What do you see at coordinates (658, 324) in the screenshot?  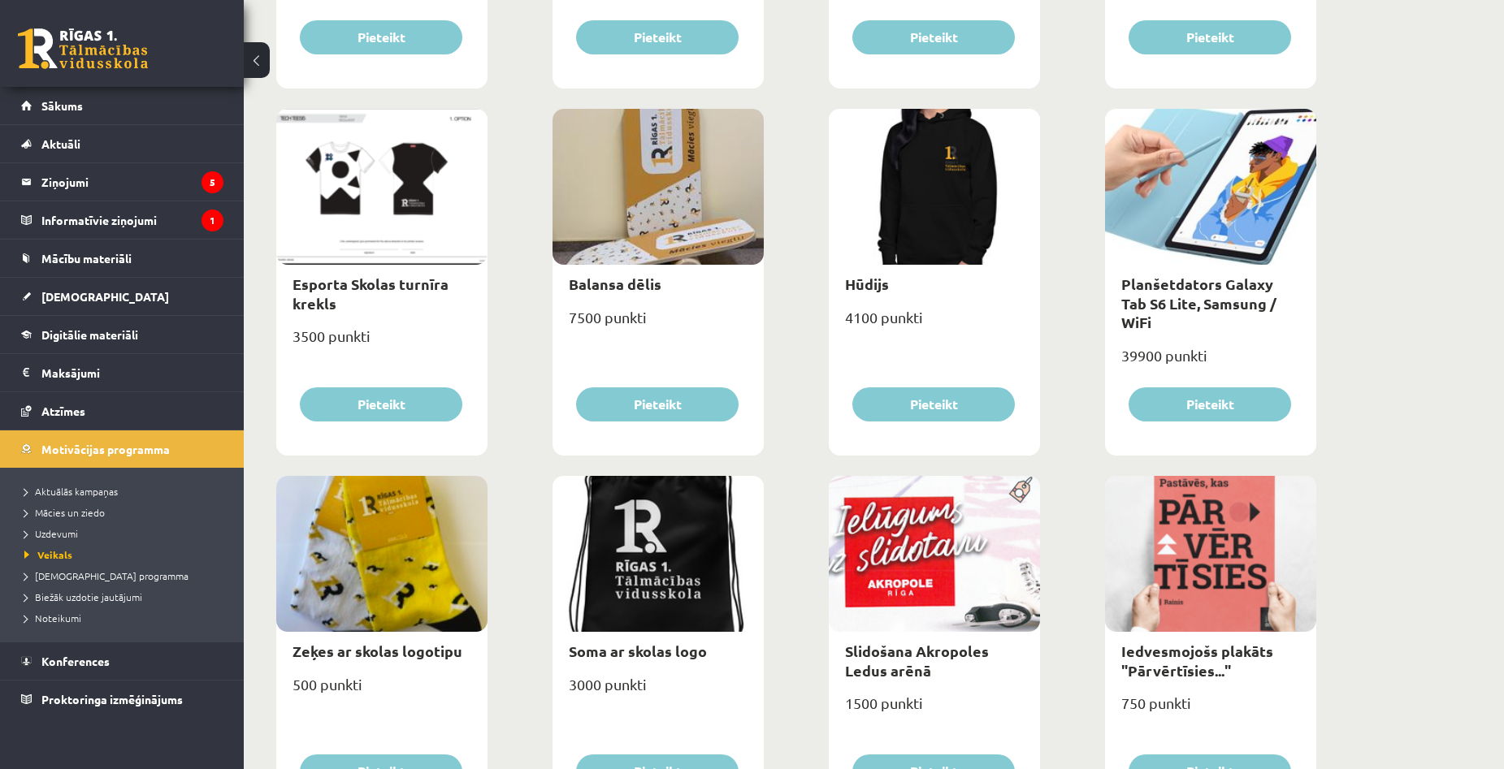 I see `div: 7500 punkti` at bounding box center [658, 324].